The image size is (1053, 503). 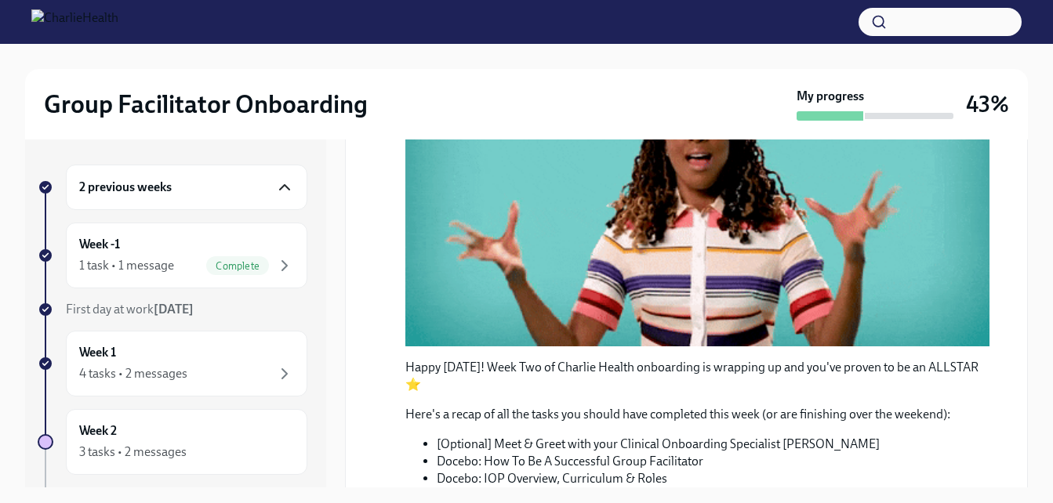 I want to click on div: 1 task • 1 message, so click(x=126, y=266).